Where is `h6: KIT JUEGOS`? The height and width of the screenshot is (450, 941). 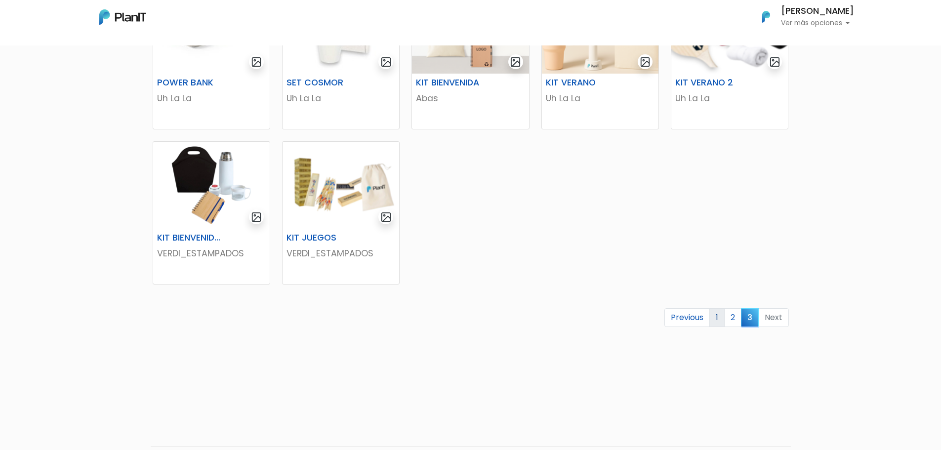 h6: KIT JUEGOS is located at coordinates (321, 238).